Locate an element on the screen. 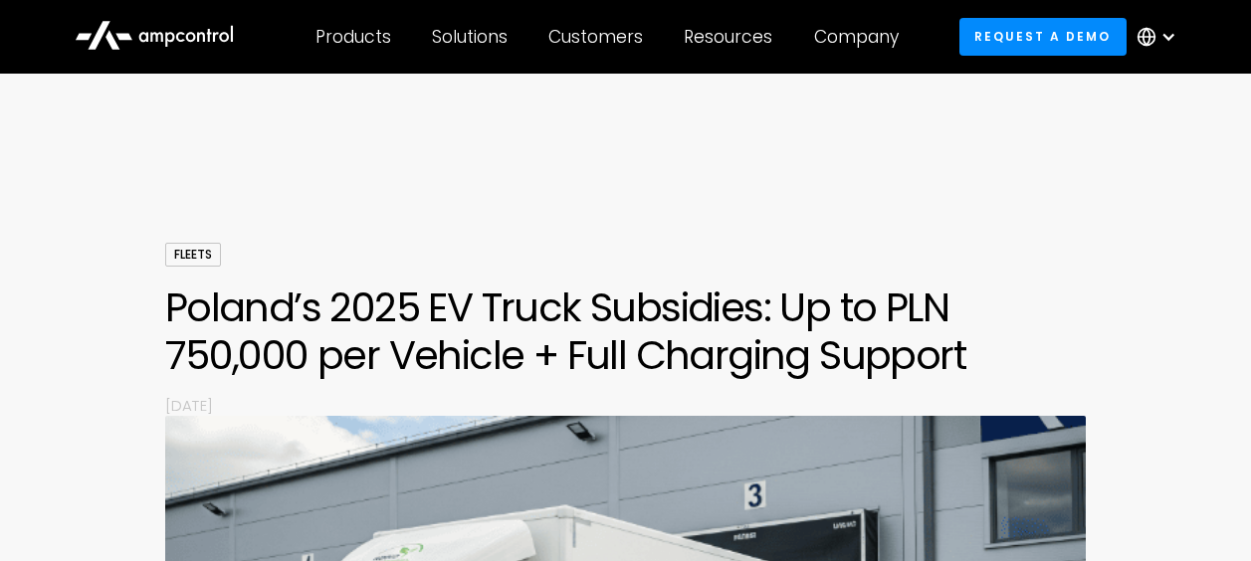  a: Request a demo is located at coordinates (1043, 36).